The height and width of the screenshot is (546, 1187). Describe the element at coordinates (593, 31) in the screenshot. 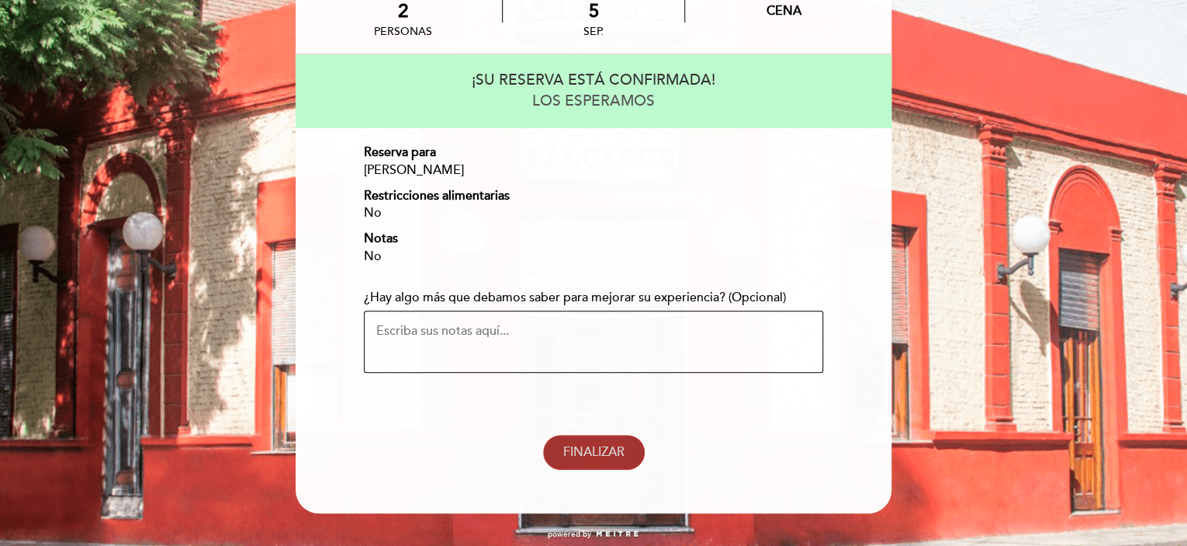

I see `div: sep.` at that location.